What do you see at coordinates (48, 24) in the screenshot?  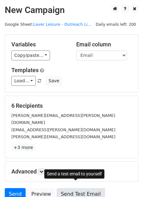 I see `small: Google Sheet:` at bounding box center [48, 24].